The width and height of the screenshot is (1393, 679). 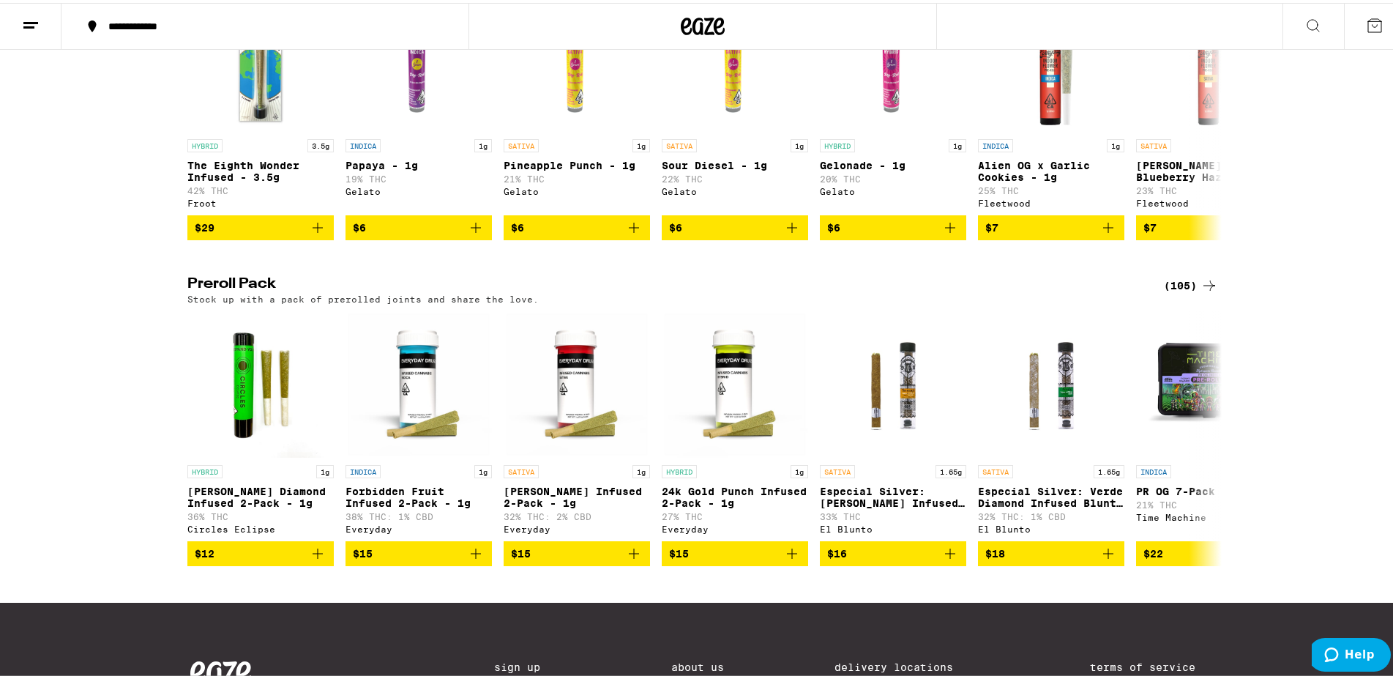 What do you see at coordinates (1051, 494) in the screenshot?
I see `p: Especial Silver: Verde Diamond Infused Blunt - 1.65g` at bounding box center [1051, 494].